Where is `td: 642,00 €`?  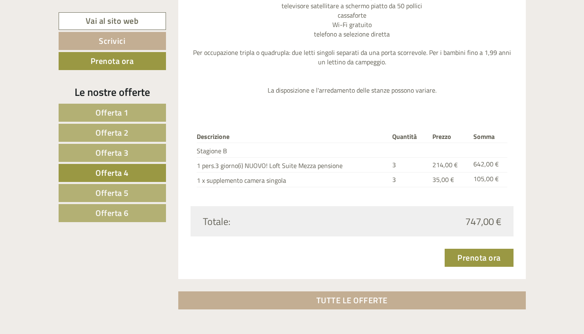
td: 642,00 € is located at coordinates (488, 165).